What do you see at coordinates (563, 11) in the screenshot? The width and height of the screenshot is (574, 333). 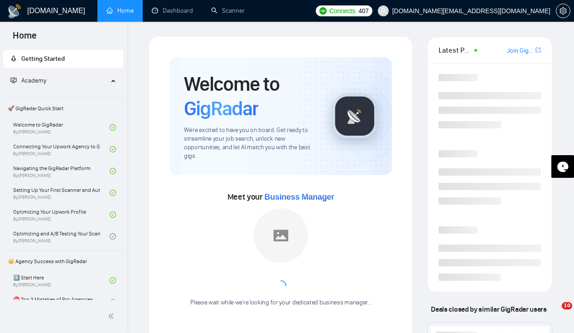 I see `a: setting` at bounding box center [563, 11].